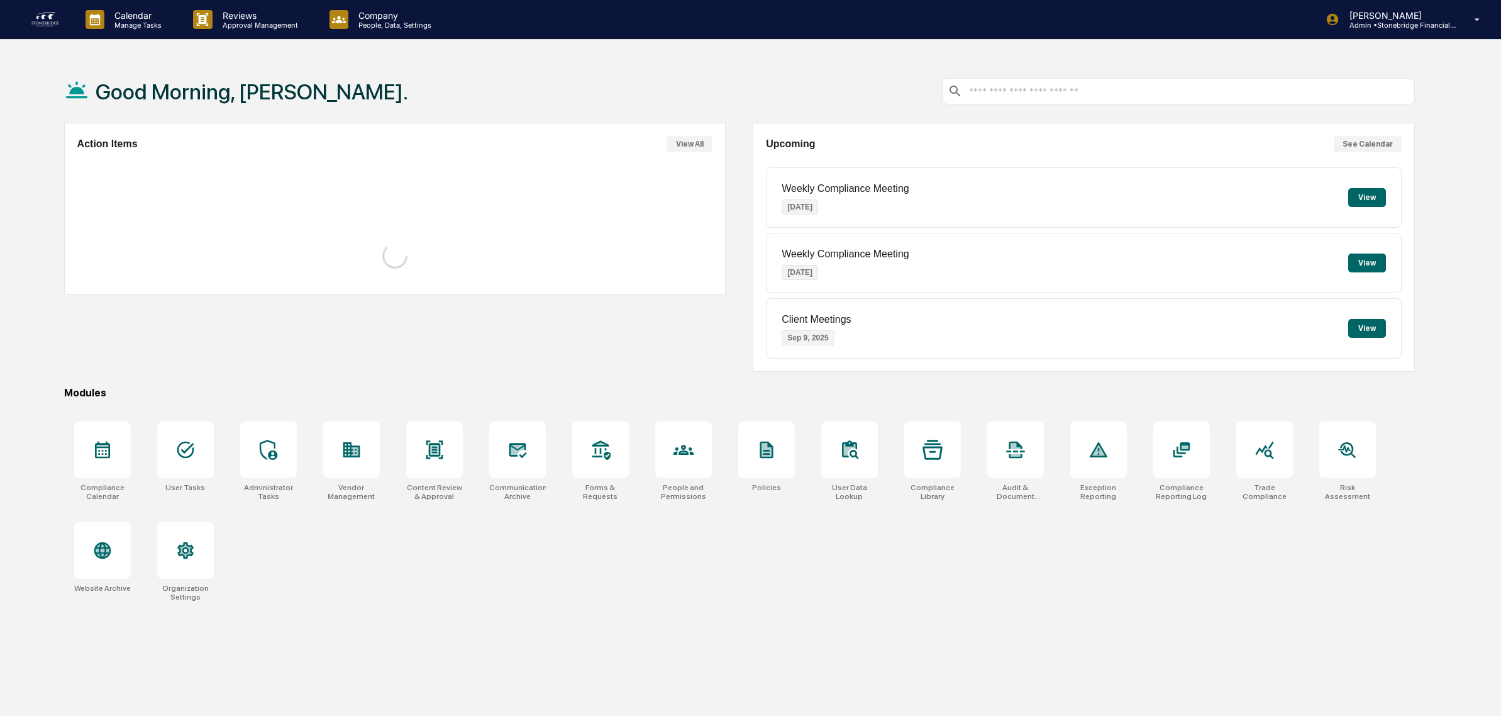 The width and height of the screenshot is (1501, 716). What do you see at coordinates (186, 592) in the screenshot?
I see `div: Organization Settings` at bounding box center [186, 592].